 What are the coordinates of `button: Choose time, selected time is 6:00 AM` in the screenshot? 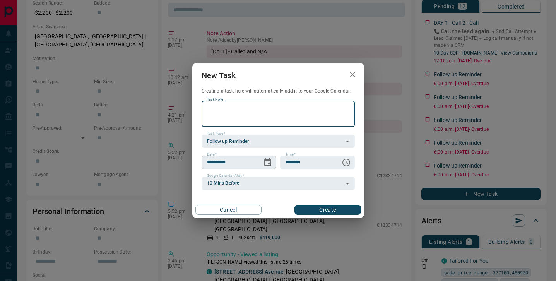 It's located at (346, 163).